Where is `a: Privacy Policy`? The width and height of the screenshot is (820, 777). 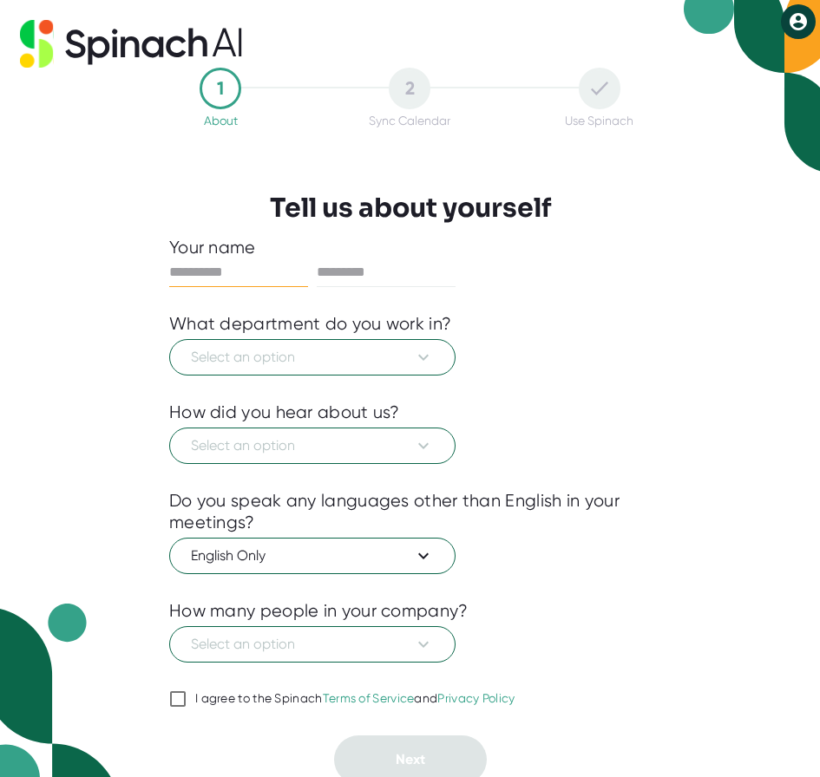
a: Privacy Policy is located at coordinates (475, 698).